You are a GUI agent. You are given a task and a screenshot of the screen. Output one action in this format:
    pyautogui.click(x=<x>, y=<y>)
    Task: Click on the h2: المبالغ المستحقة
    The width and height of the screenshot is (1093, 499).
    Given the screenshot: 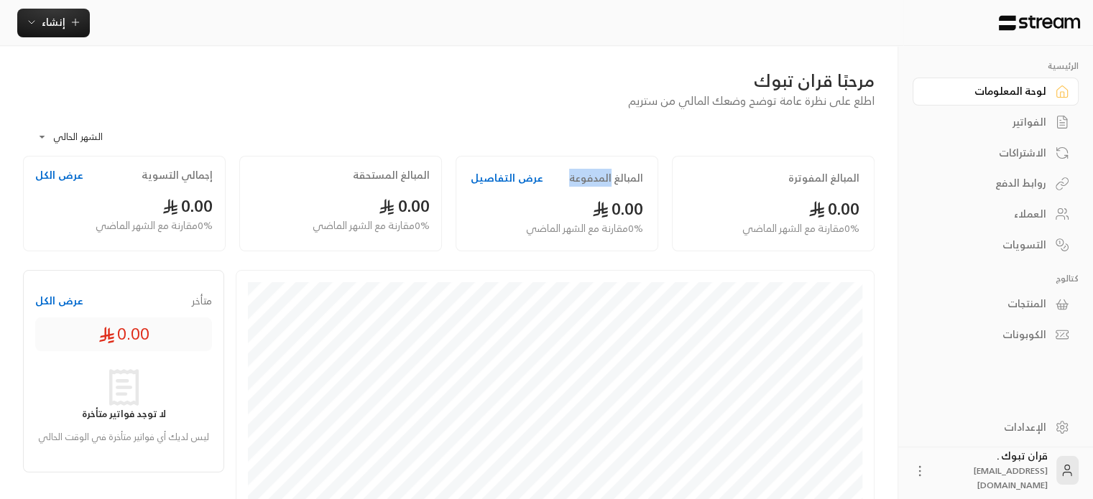 What is the action you would take?
    pyautogui.click(x=391, y=175)
    